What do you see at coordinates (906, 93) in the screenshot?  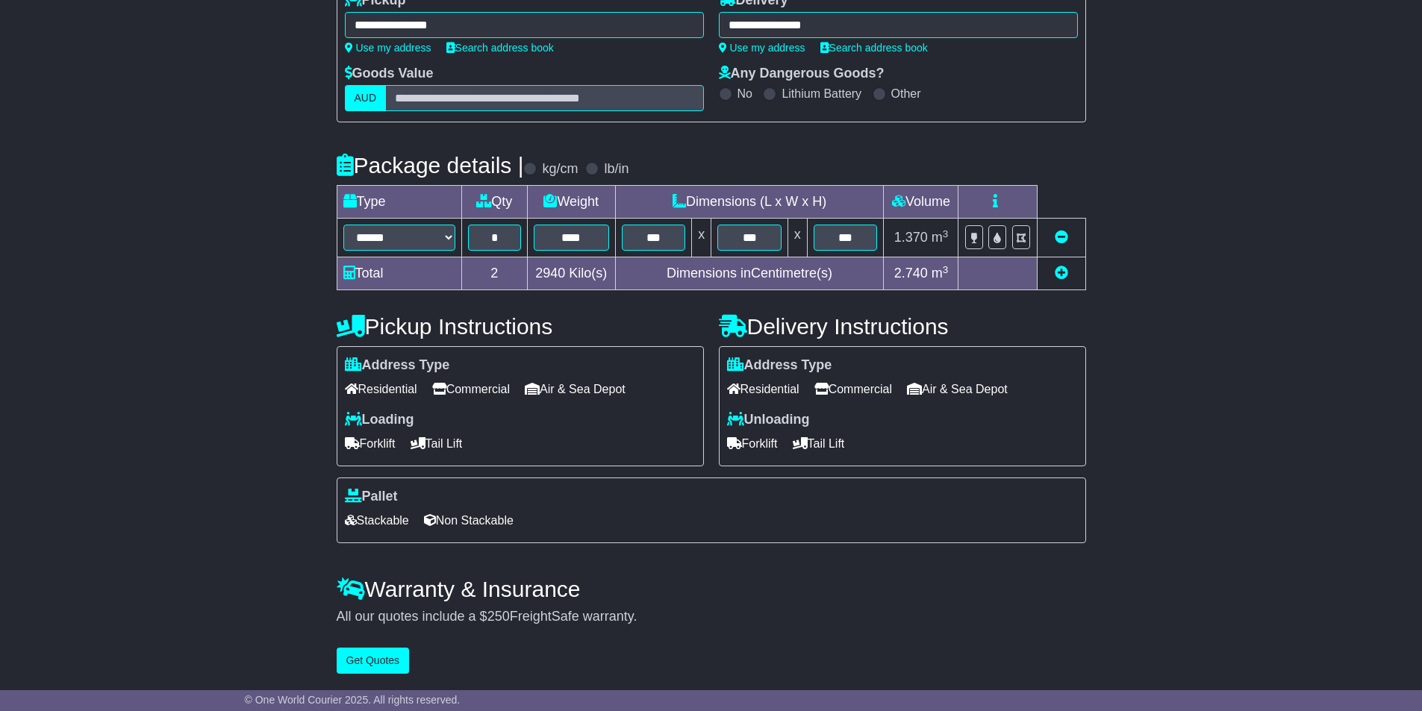 I see `label: Other` at bounding box center [906, 93].